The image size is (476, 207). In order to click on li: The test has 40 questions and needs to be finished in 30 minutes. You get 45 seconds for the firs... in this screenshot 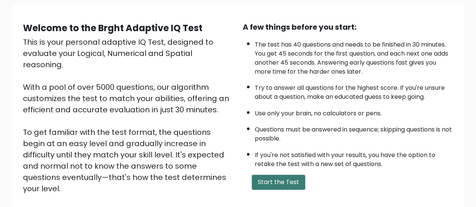, I will do `click(354, 56)`.